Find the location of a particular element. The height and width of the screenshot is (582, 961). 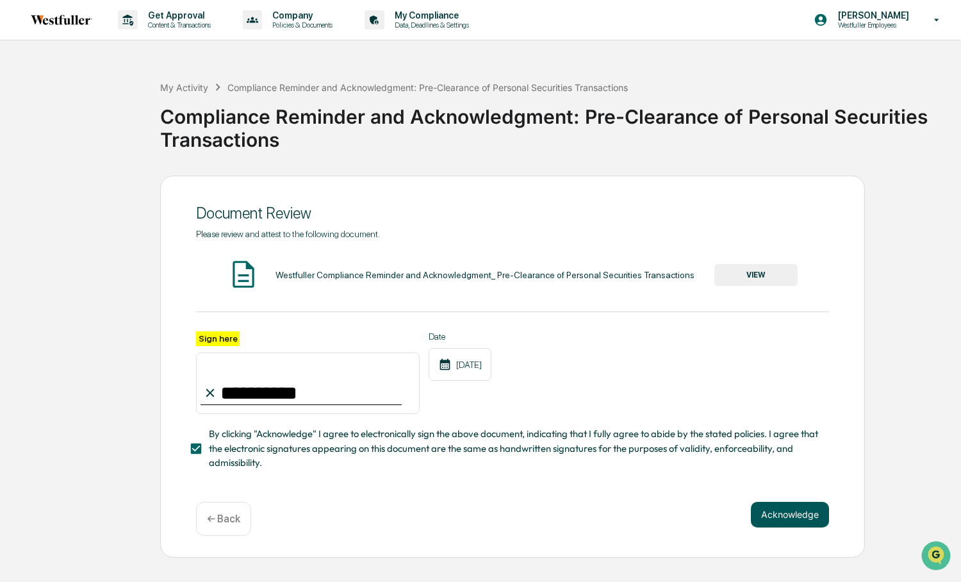

p: How can we help? is located at coordinates (123, 37).